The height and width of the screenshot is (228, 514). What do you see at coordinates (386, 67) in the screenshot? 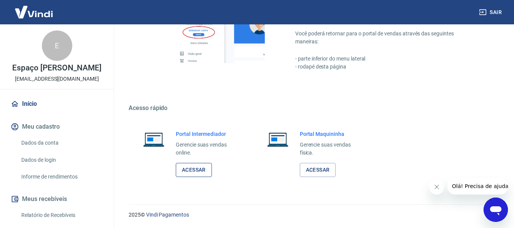
I see `p: - rodapé desta página` at bounding box center [386, 67].